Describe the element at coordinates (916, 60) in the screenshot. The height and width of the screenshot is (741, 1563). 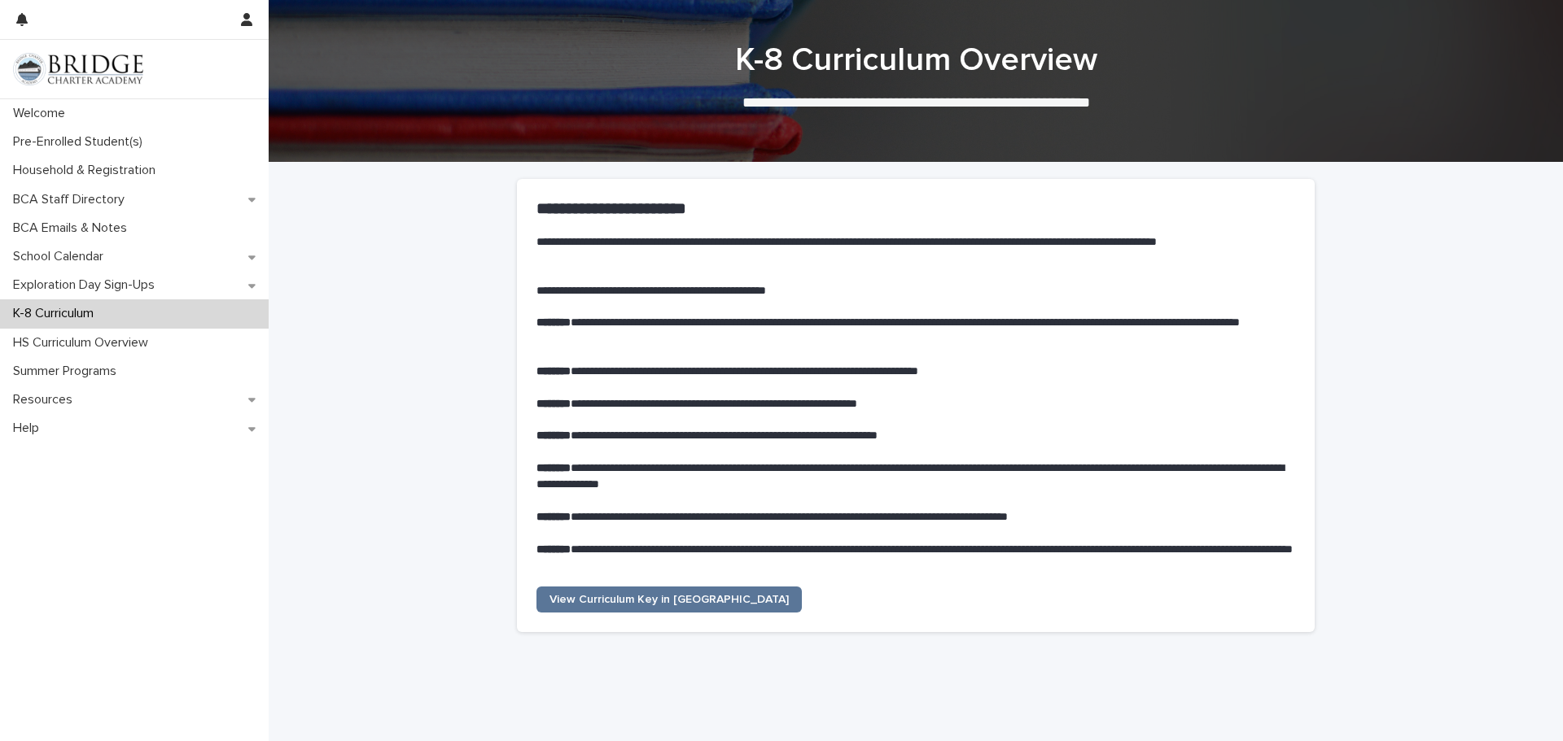
I see `h1: K-8 Curriculum Overview` at that location.